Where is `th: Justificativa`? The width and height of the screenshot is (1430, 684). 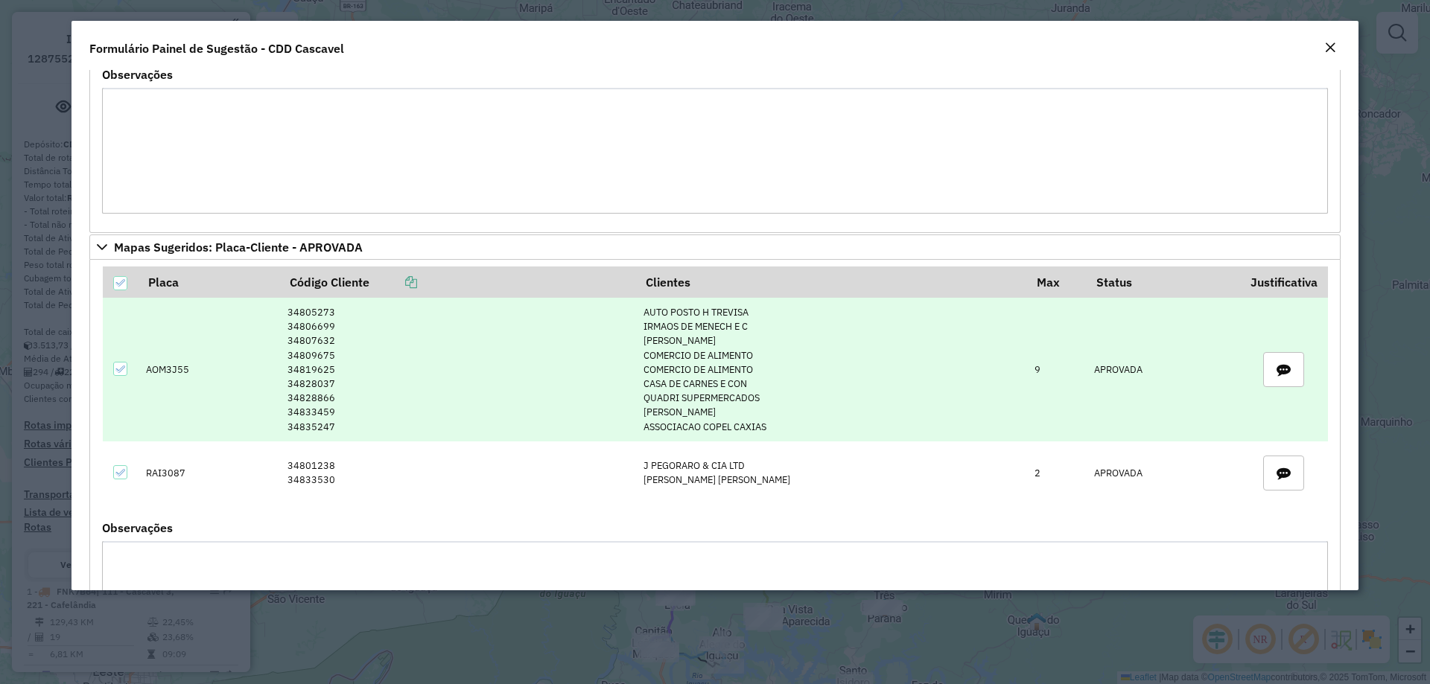
th: Justificativa is located at coordinates (1283, 282).